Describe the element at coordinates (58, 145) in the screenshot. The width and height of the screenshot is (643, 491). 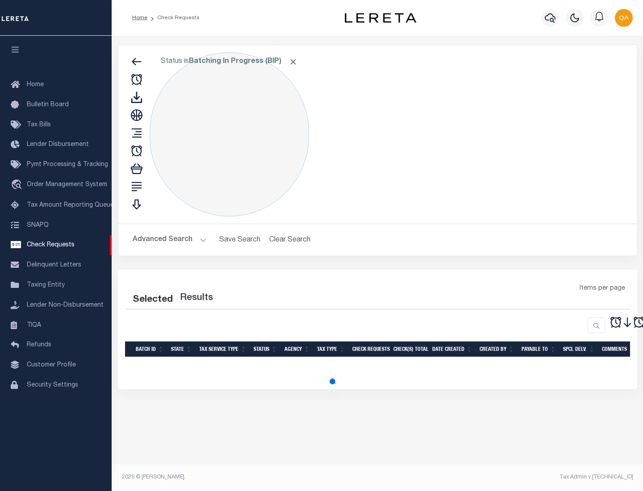
I see `span: Lender Disbursement` at that location.